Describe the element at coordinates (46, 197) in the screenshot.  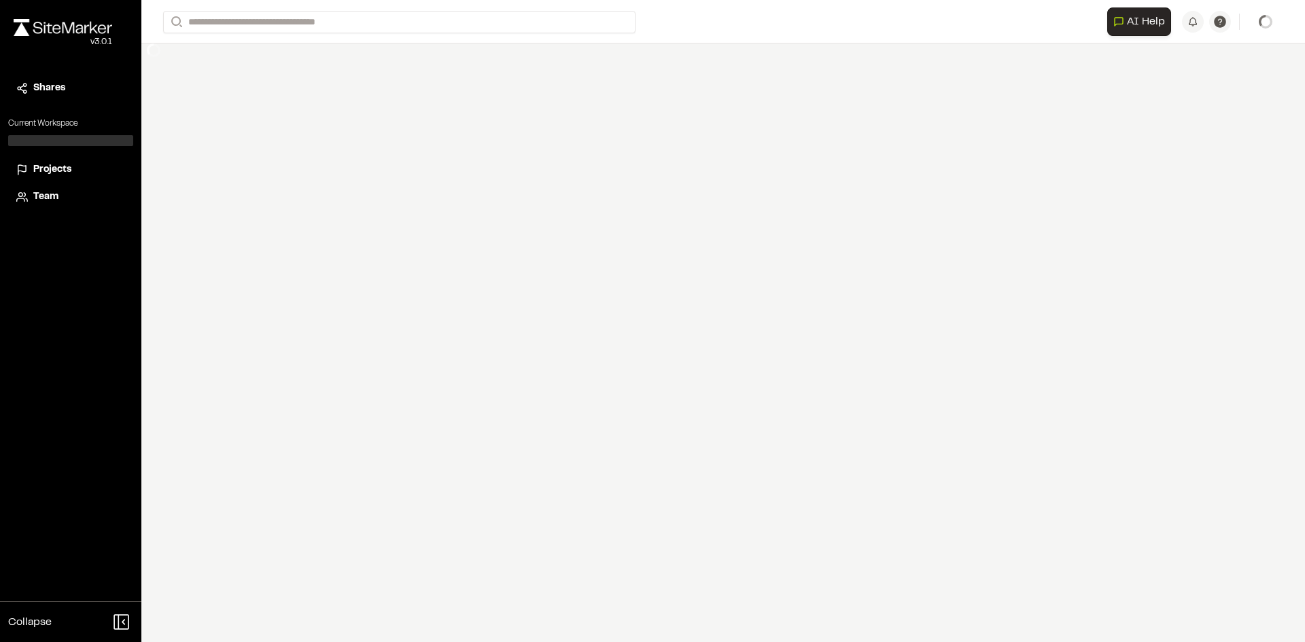
I see `span: Team` at that location.